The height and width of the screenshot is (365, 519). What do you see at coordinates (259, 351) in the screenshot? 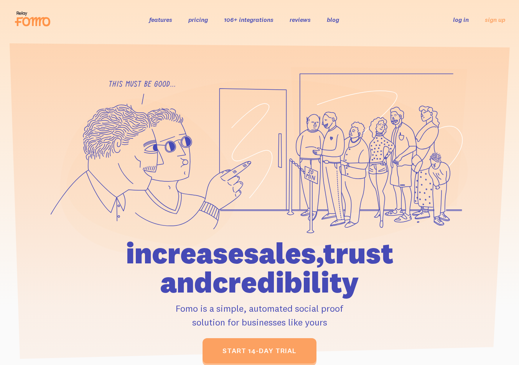
I see `a: start 14-day trial` at bounding box center [259, 351].